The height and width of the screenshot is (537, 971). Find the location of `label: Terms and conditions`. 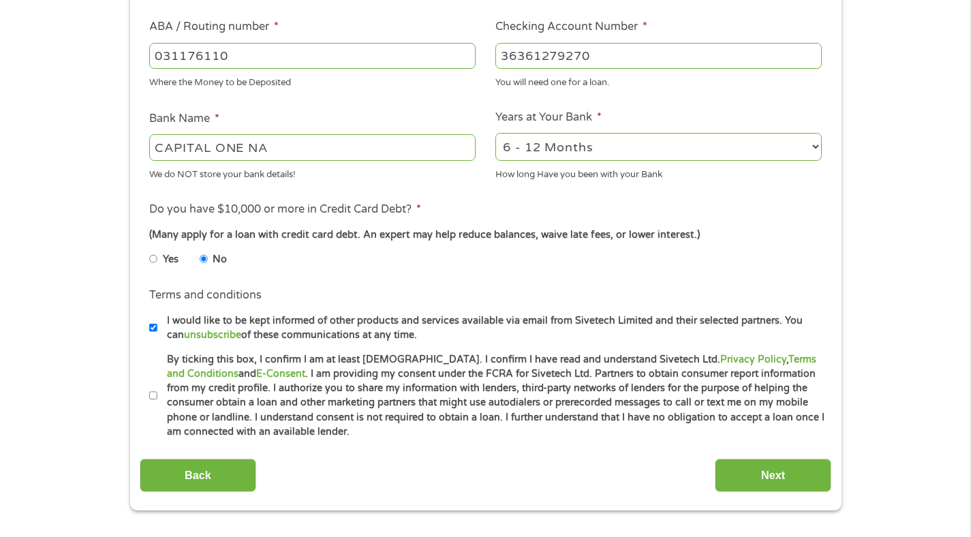

label: Terms and conditions is located at coordinates (205, 295).